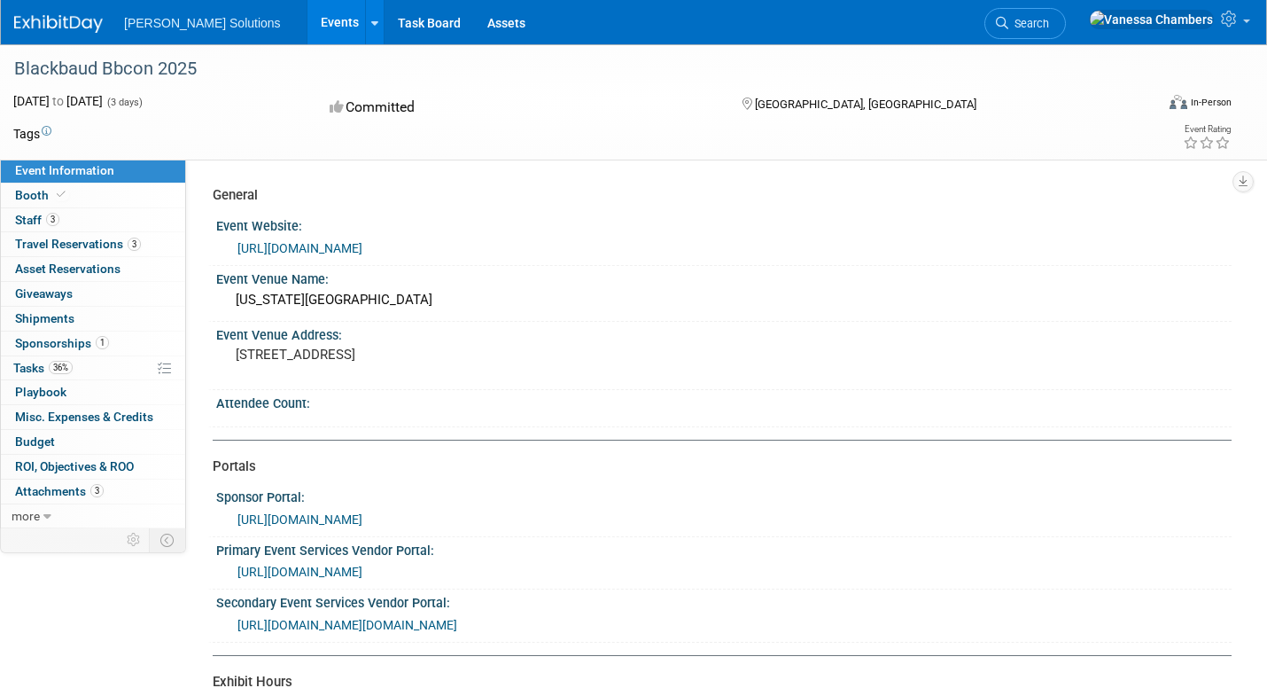 The width and height of the screenshot is (1267, 688). Describe the element at coordinates (724, 600) in the screenshot. I see `div: Secondary Event Services Vendor Portal:` at that location.